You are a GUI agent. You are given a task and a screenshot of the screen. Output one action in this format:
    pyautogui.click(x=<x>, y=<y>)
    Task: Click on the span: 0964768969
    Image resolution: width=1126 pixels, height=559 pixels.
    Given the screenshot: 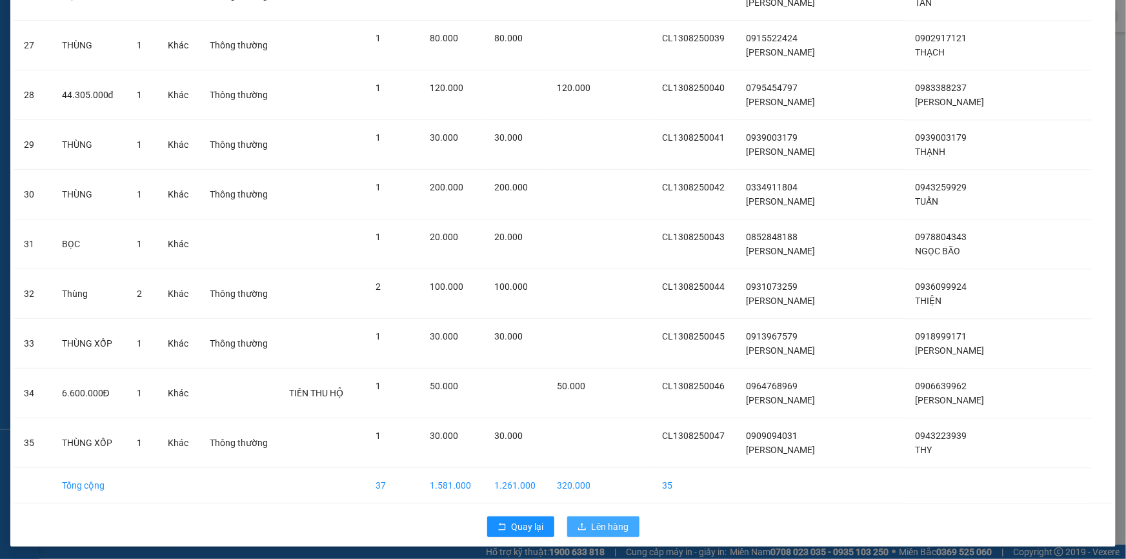 What is the action you would take?
    pyautogui.click(x=772, y=386)
    